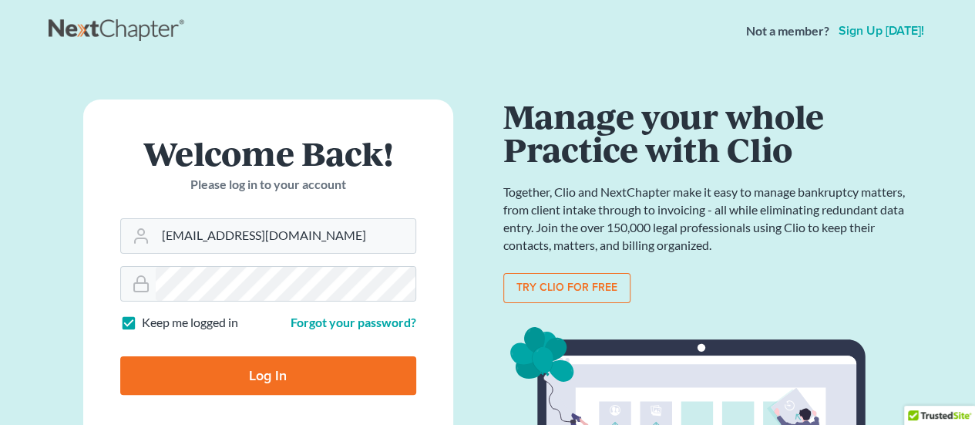 The image size is (975, 425). Describe the element at coordinates (268, 153) in the screenshot. I see `h1: Welcome Back!` at that location.